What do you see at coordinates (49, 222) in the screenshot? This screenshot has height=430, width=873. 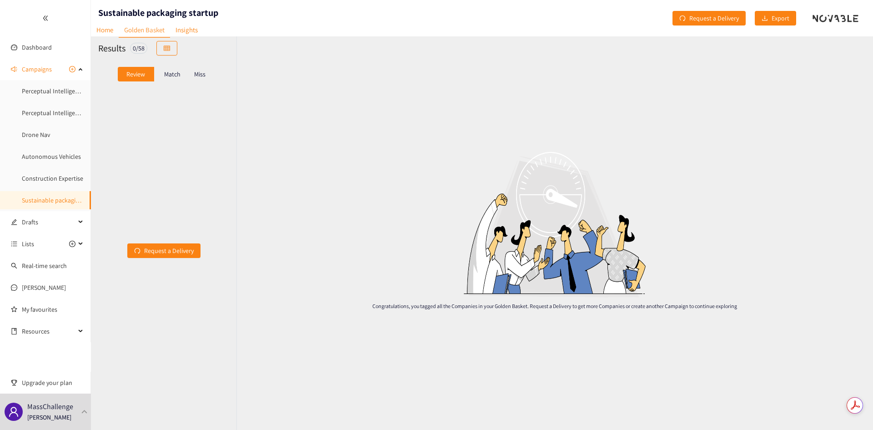 I see `span: Drafts` at bounding box center [49, 222].